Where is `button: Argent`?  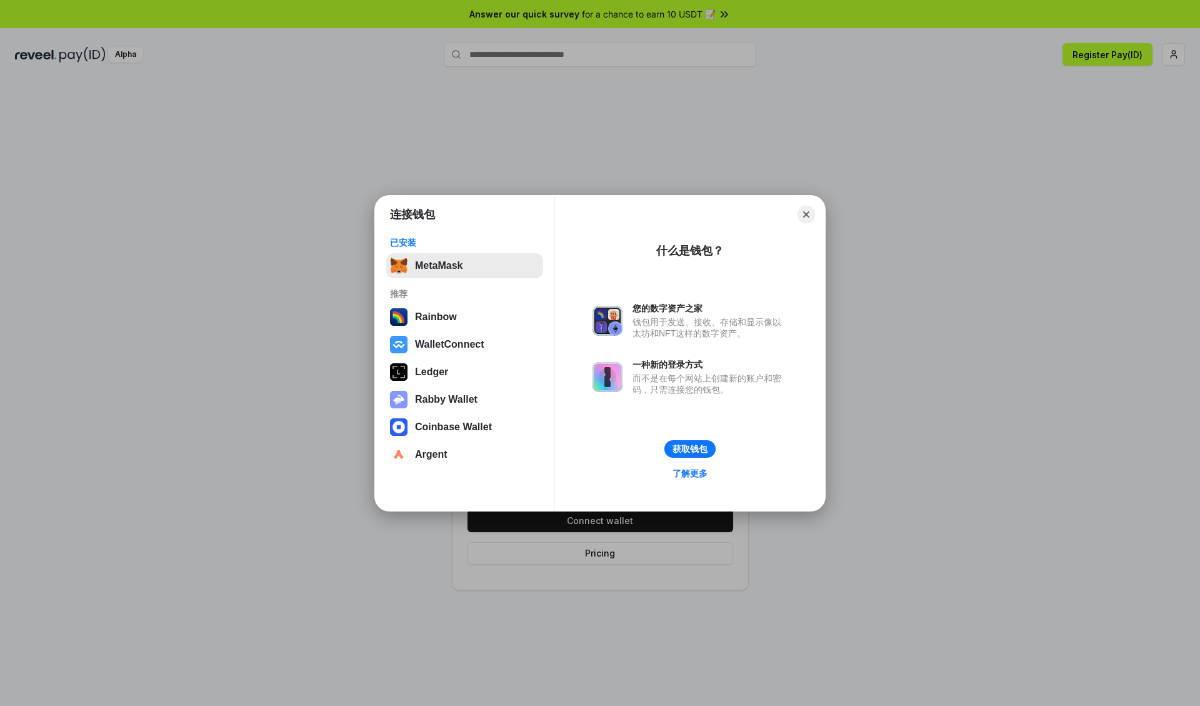 button: Argent is located at coordinates (465, 455).